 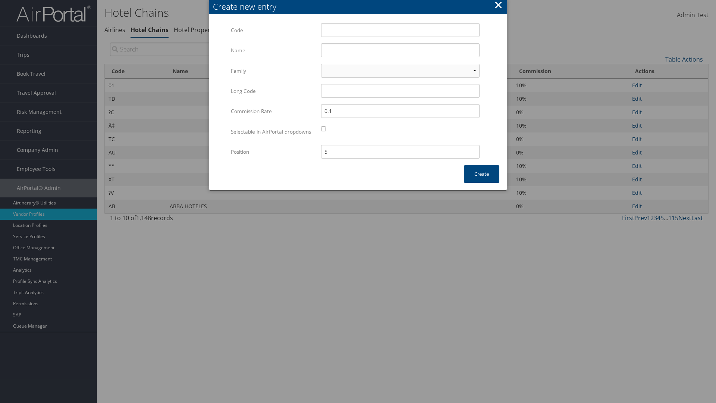 What do you see at coordinates (360, 6) in the screenshot?
I see `div: Create new entry` at bounding box center [360, 6].